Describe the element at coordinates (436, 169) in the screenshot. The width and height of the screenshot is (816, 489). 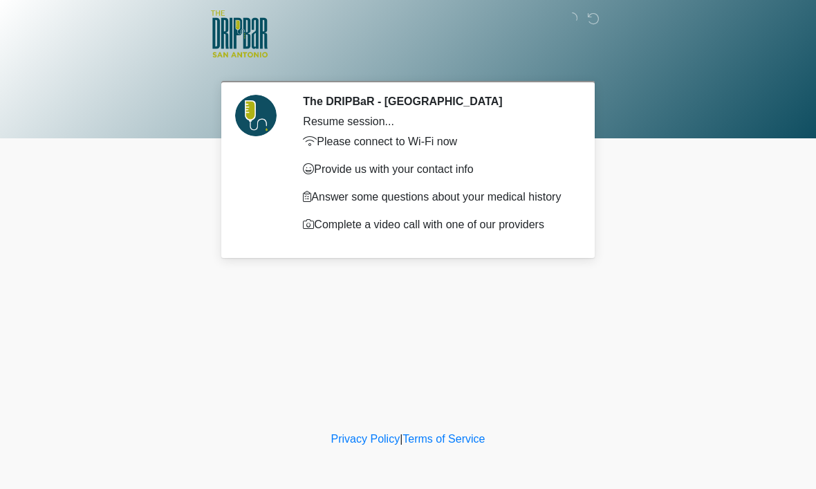
I see `p: Provide us with your contact info` at that location.